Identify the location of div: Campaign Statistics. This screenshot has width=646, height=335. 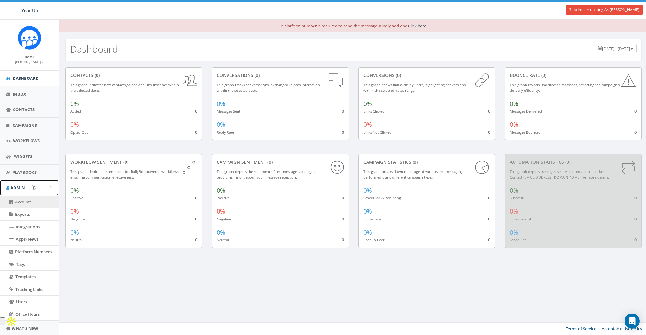
(427, 162).